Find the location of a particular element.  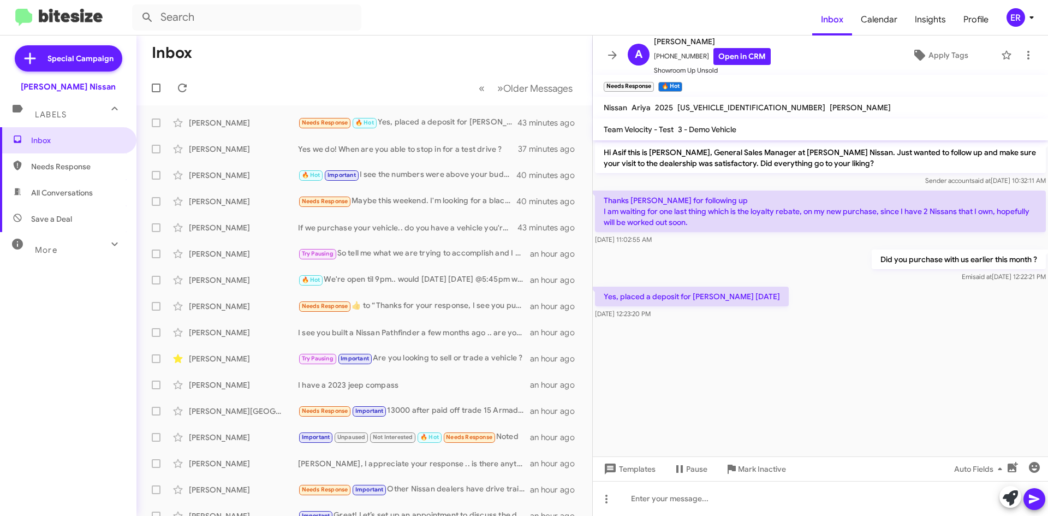

span: Save a Deal is located at coordinates (51, 219).